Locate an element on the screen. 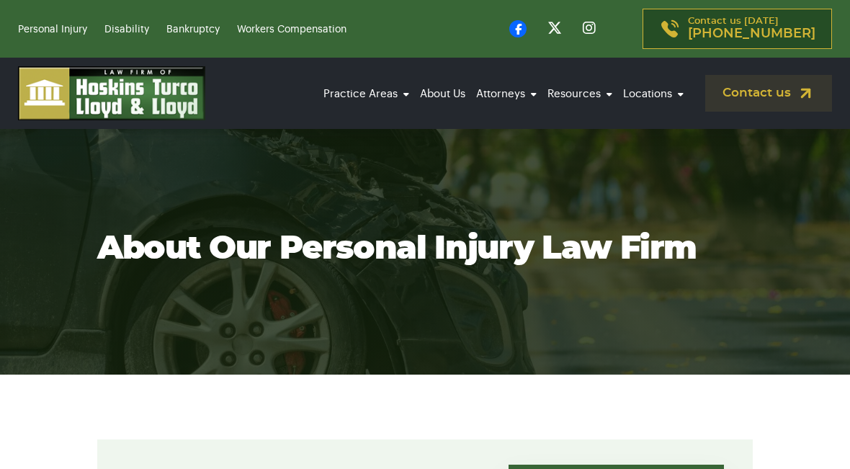 The image size is (850, 469). a: Workers Compensation is located at coordinates (292, 30).